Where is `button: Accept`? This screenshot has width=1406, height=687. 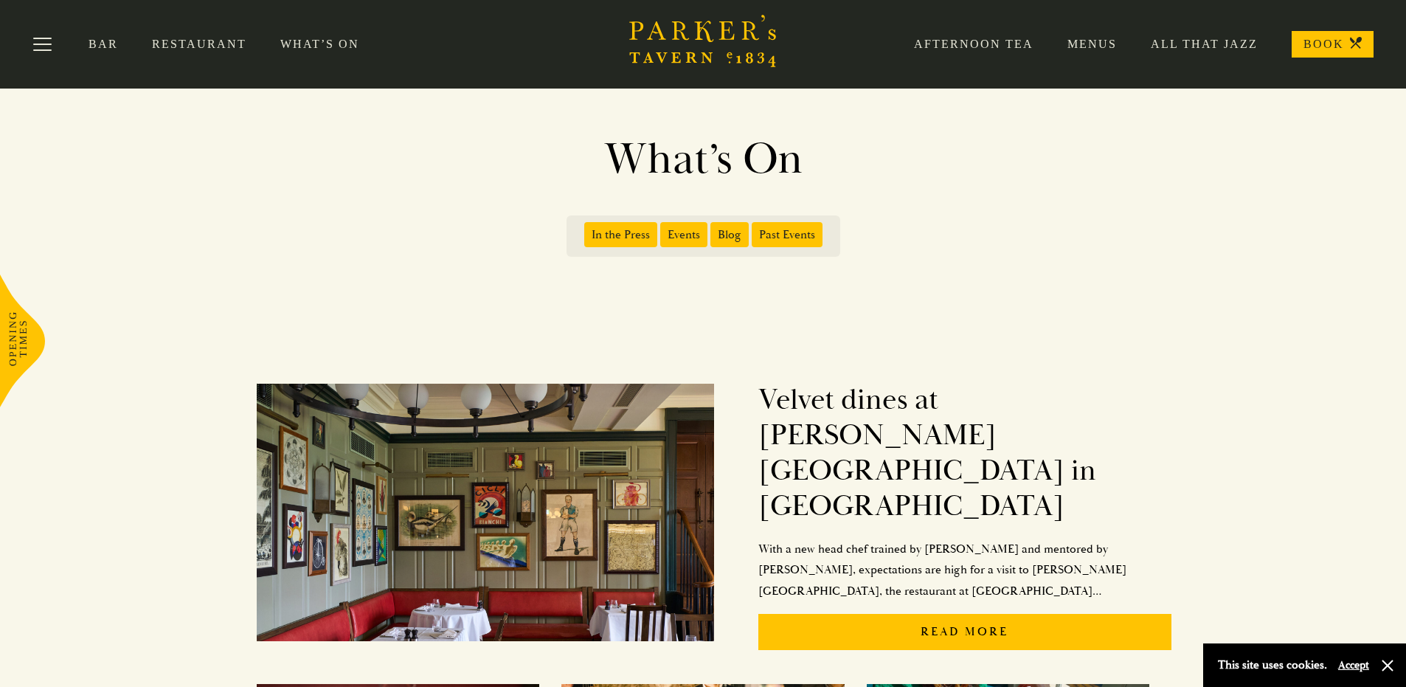 button: Accept is located at coordinates (1354, 665).